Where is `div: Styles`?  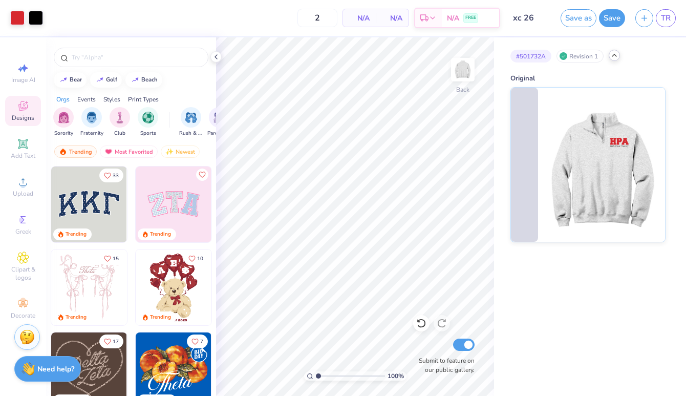
div: Styles is located at coordinates (112, 99).